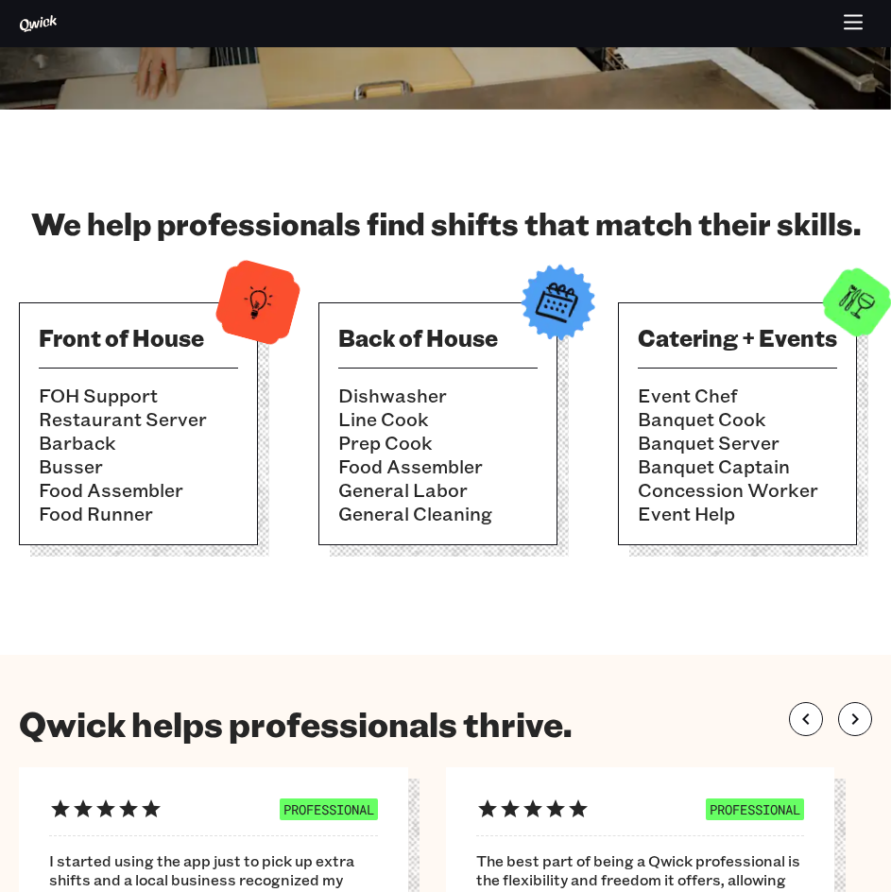 The width and height of the screenshot is (891, 892). I want to click on li: General Cleaning, so click(437, 513).